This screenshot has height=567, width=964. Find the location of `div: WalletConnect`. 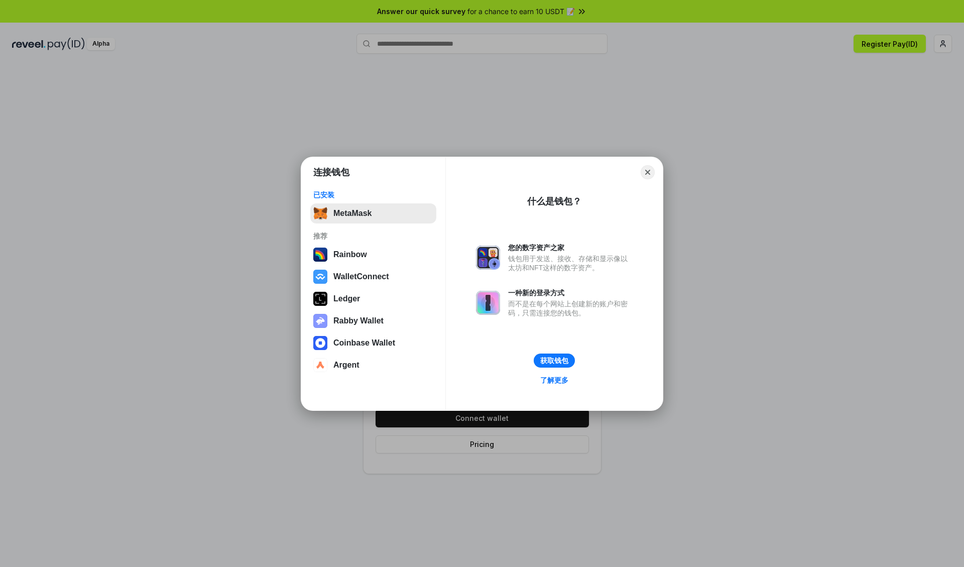

div: WalletConnect is located at coordinates (361, 277).